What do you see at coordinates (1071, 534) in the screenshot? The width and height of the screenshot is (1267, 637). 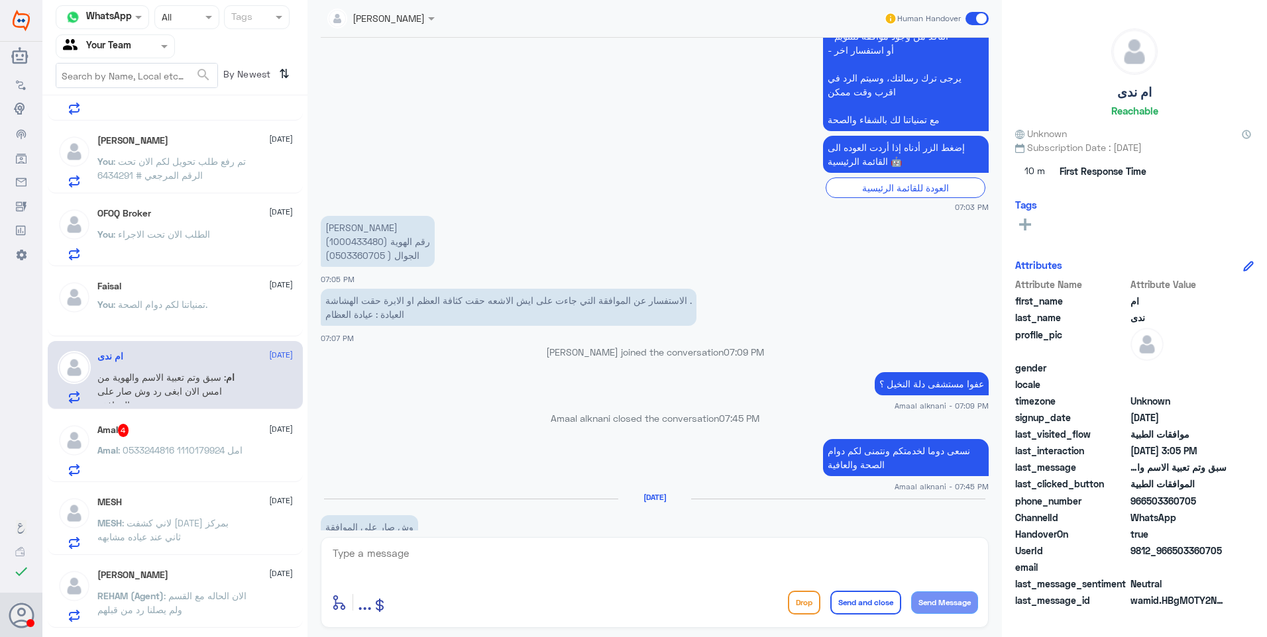 I see `span: HandoverOn` at bounding box center [1071, 534].